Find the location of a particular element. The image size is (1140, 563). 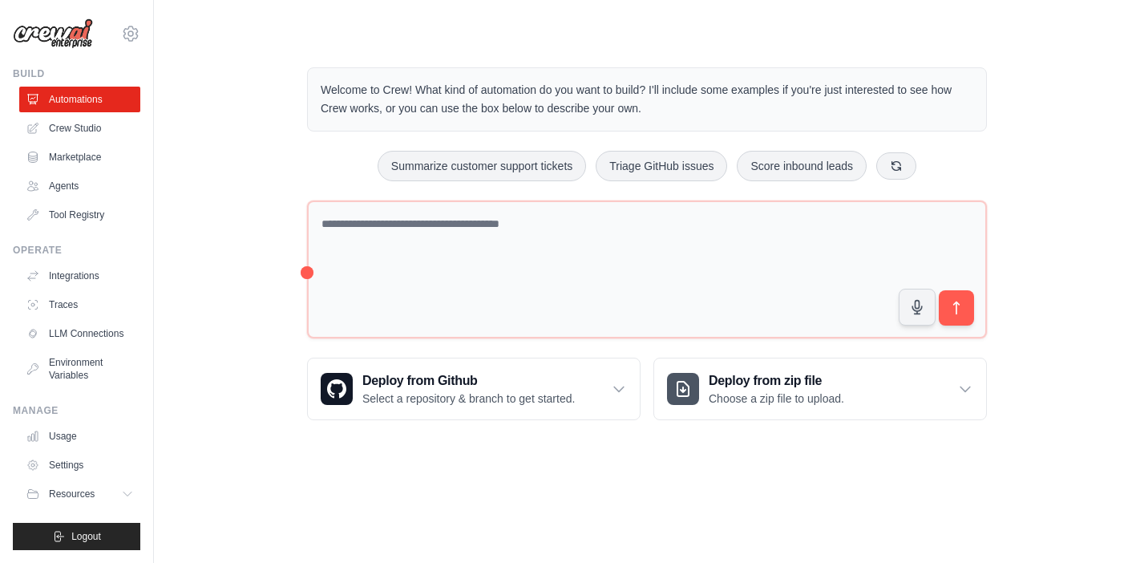

div: Manage is located at coordinates (76, 411).